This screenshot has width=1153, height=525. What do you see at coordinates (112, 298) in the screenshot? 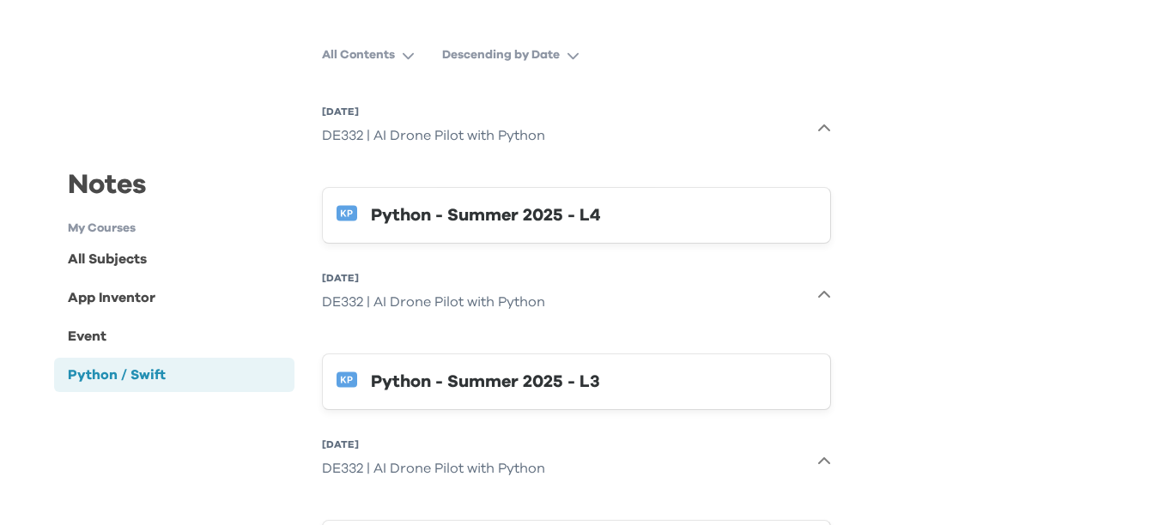
I see `div: App Inventor` at bounding box center [112, 298].